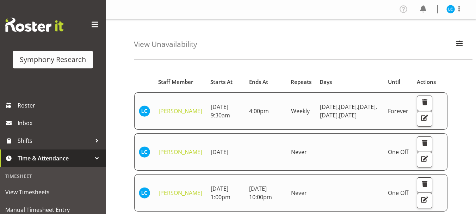  I want to click on span: Repeats, so click(301, 82).